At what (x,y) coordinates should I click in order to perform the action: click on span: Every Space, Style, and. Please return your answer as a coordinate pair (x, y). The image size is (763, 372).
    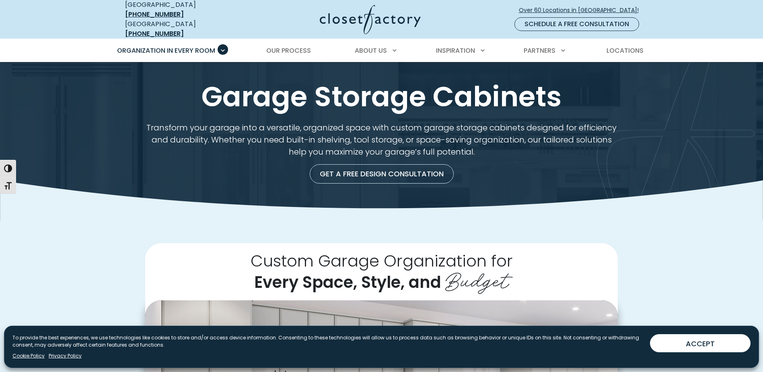
    Looking at the image, I should click on (348, 282).